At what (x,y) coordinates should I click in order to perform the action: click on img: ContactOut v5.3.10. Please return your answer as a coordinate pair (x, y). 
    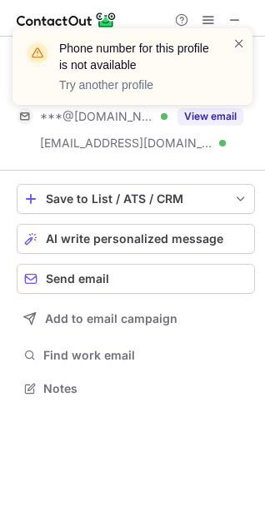
    Looking at the image, I should click on (67, 20).